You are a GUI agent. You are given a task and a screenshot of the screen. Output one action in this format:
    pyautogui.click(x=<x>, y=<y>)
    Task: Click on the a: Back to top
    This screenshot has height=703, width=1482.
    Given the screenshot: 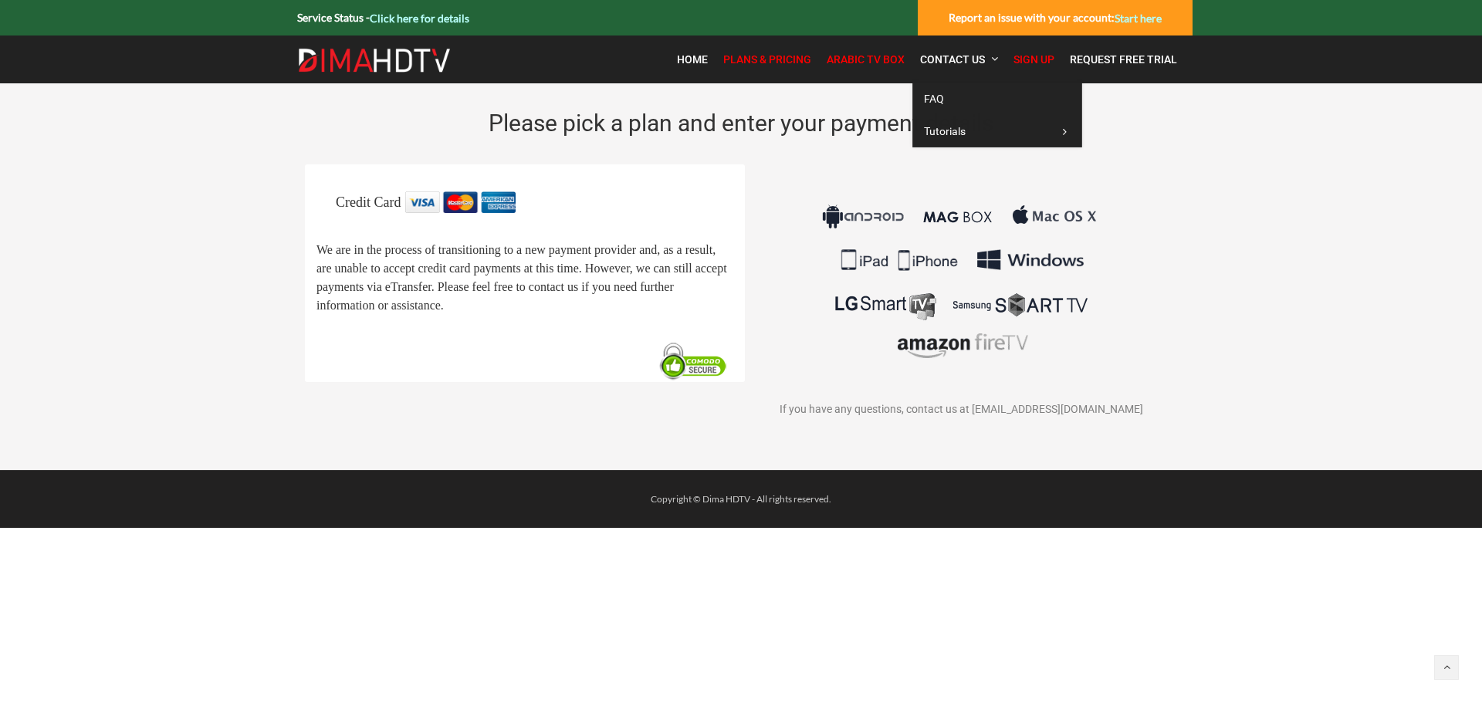 What is the action you would take?
    pyautogui.click(x=1447, y=668)
    